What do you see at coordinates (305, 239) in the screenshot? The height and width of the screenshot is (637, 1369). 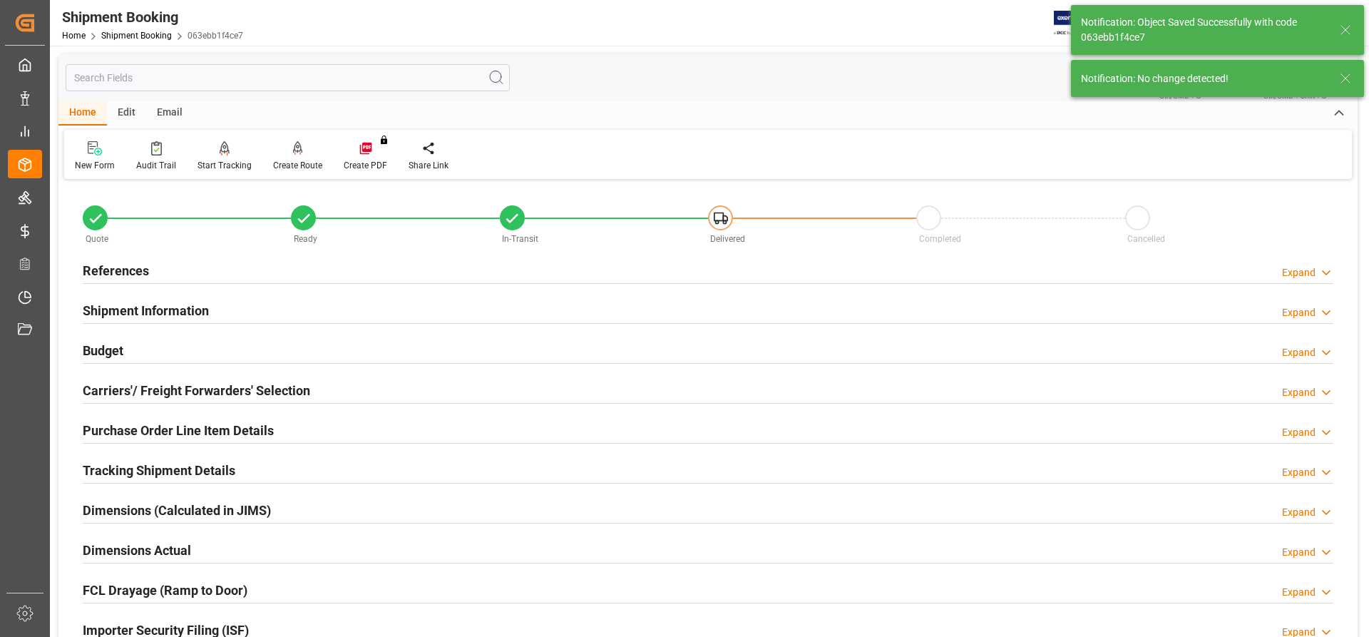 I see `span: Ready` at bounding box center [305, 239].